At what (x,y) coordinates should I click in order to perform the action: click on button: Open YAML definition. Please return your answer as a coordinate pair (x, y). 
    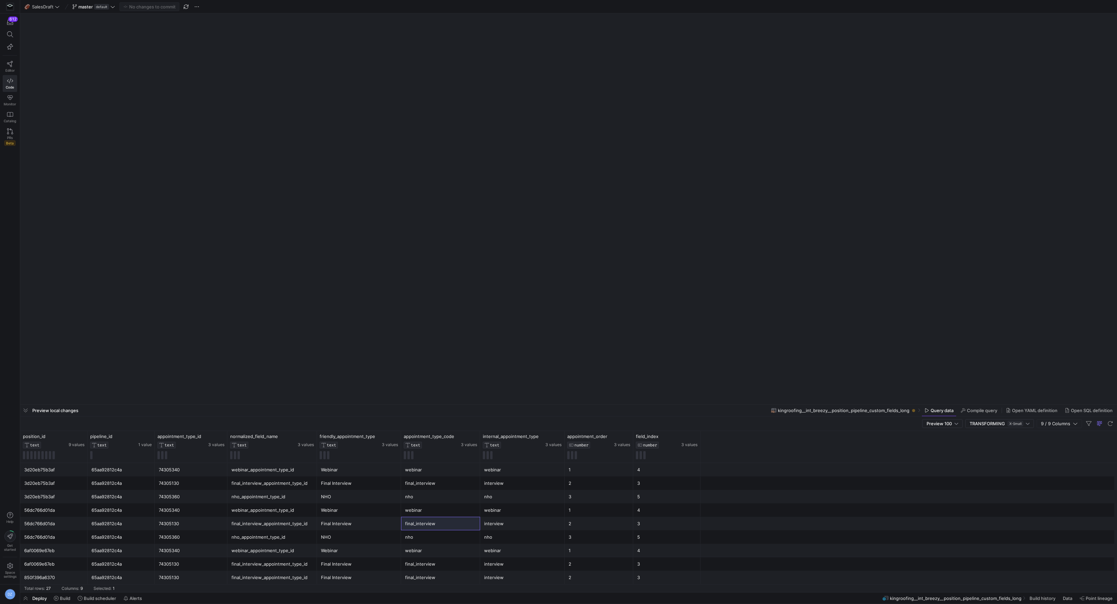
    Looking at the image, I should click on (1031, 410).